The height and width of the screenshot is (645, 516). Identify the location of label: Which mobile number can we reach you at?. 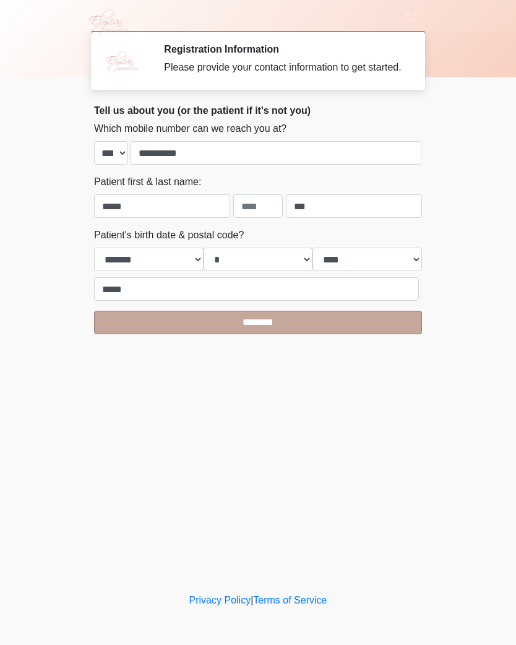
(190, 129).